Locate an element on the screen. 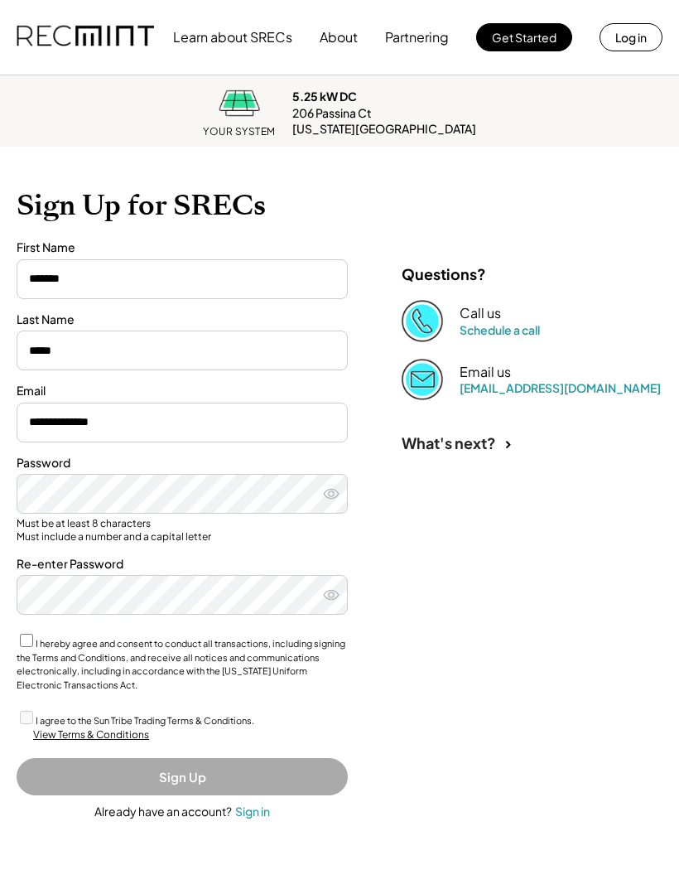 This screenshot has height=889, width=679. div: What's next? is located at coordinates (449, 442).